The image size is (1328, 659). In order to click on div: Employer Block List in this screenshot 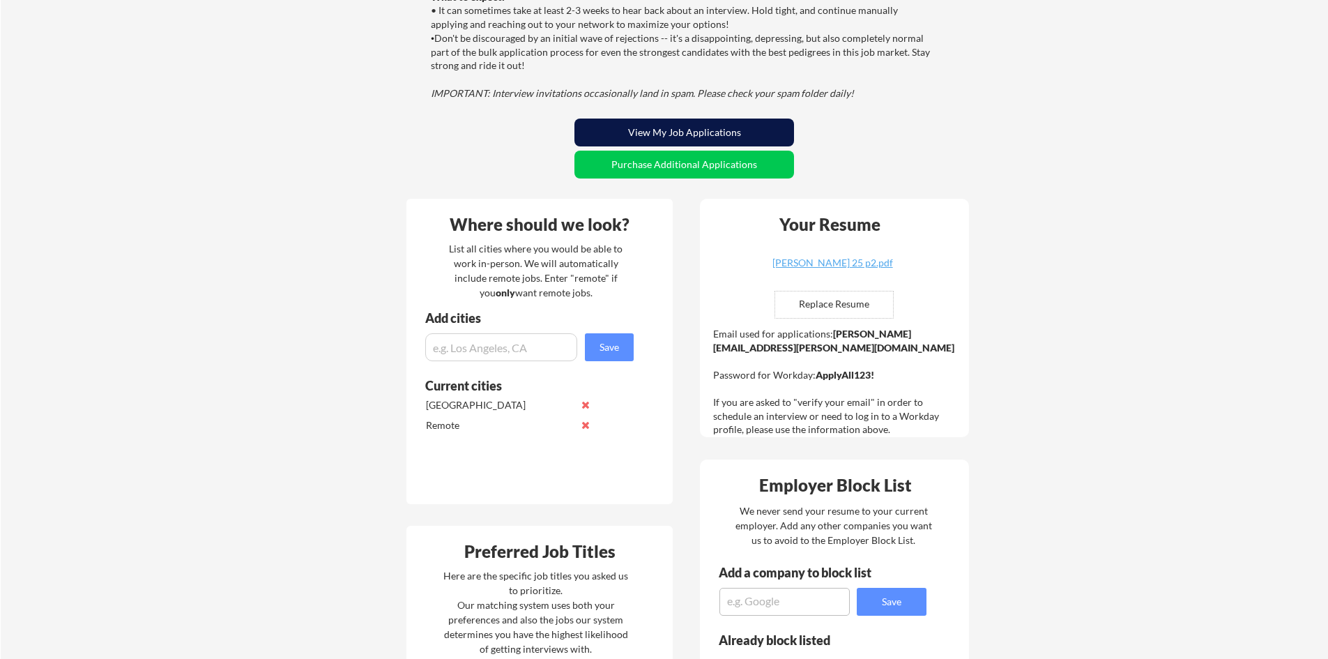, I will do `click(835, 485)`.